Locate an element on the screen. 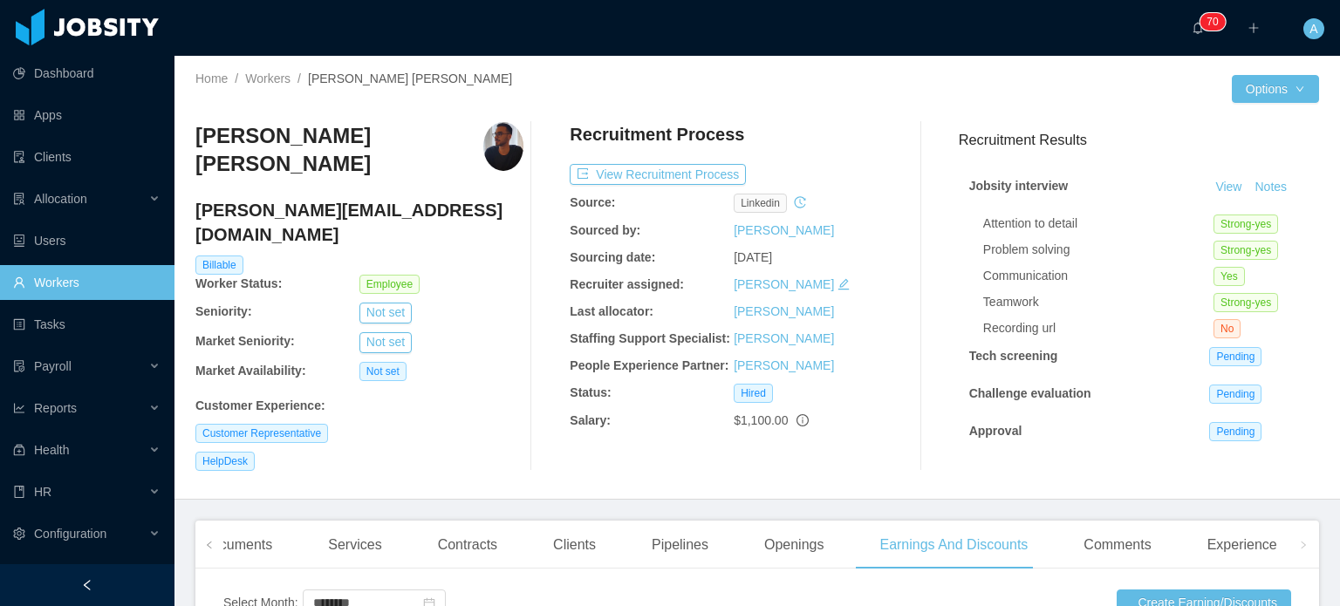 This screenshot has height=606, width=1340. div: Problem solving is located at coordinates (1099, 250).